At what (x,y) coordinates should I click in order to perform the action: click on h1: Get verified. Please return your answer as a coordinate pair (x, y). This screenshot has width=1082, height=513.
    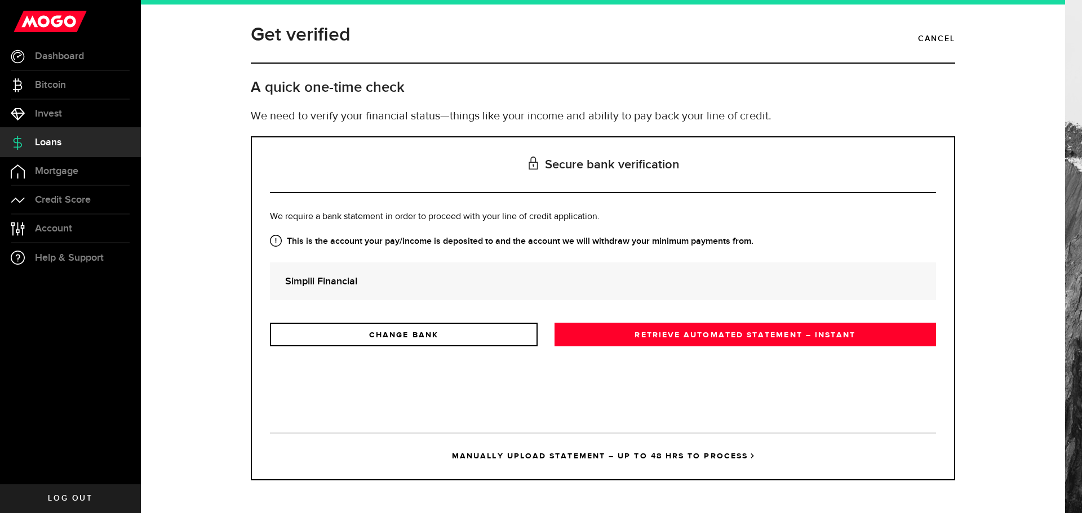
    Looking at the image, I should click on (300, 35).